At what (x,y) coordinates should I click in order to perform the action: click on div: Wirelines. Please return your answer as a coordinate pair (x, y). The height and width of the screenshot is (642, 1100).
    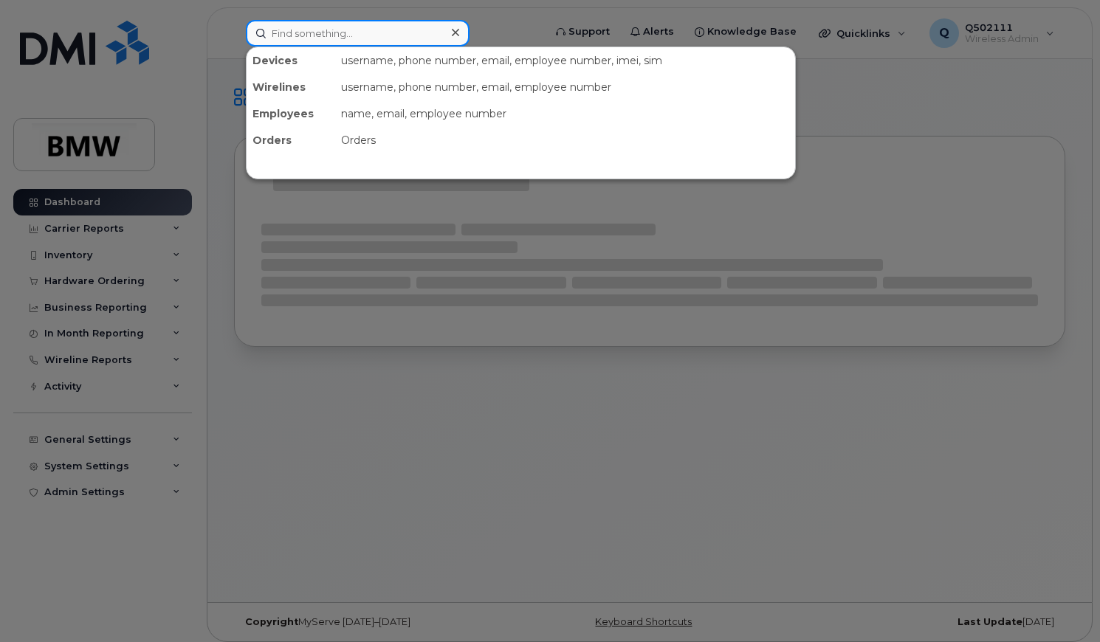
    Looking at the image, I should click on (291, 87).